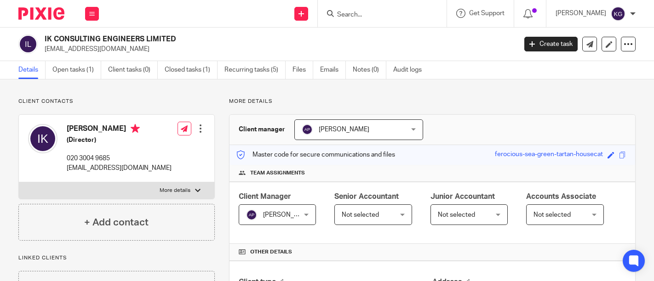 This screenshot has height=281, width=654. I want to click on p: 020 3004 9685, so click(119, 159).